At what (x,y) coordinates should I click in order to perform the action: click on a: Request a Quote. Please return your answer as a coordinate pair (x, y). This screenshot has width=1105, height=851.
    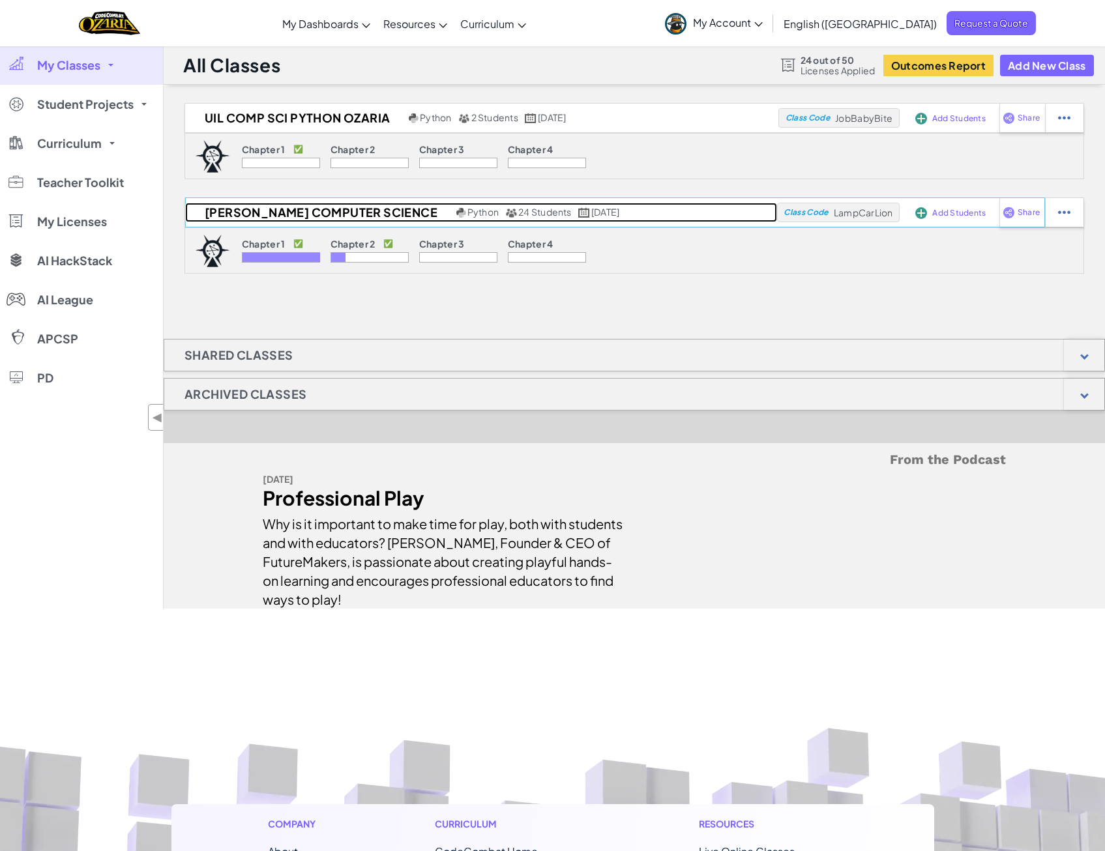
    Looking at the image, I should click on (991, 23).